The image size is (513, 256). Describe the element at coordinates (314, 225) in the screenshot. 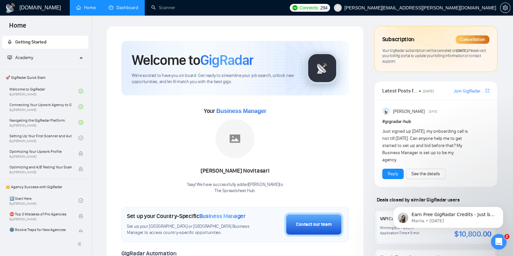

I see `div: Contact our team` at that location.